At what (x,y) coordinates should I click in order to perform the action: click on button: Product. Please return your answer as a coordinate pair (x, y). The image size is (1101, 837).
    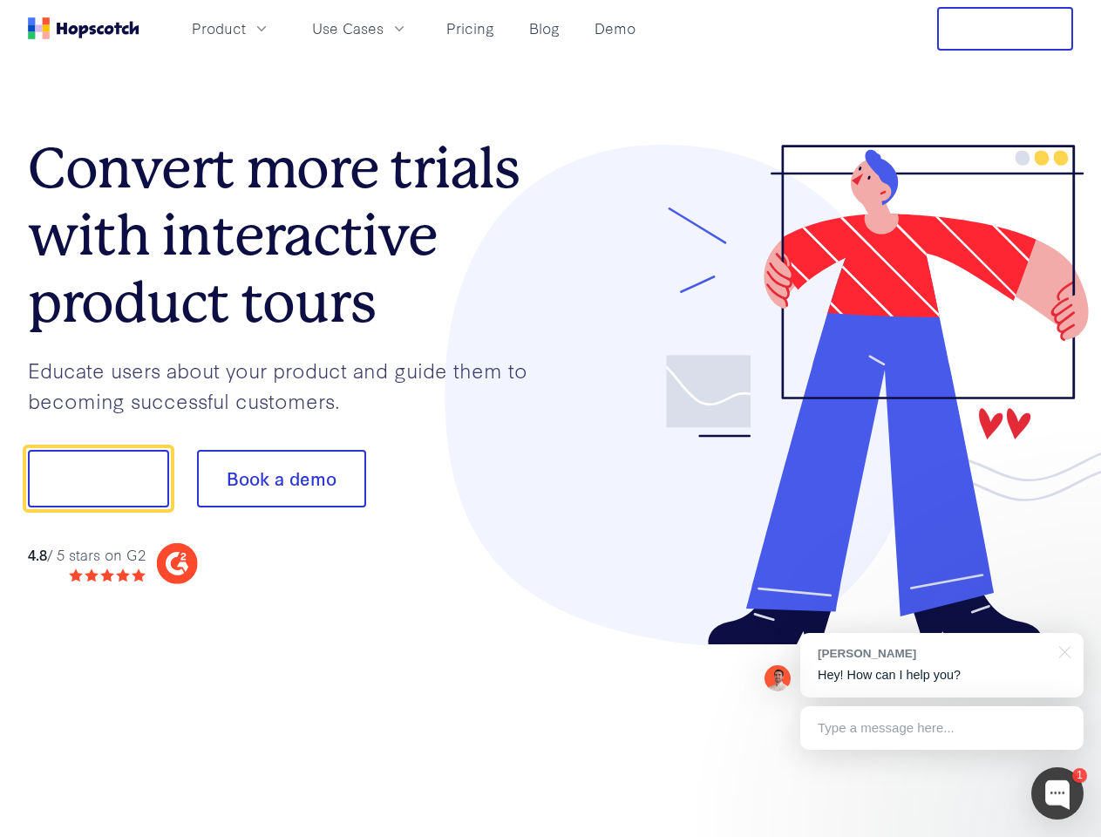
    Looking at the image, I should click on (231, 28).